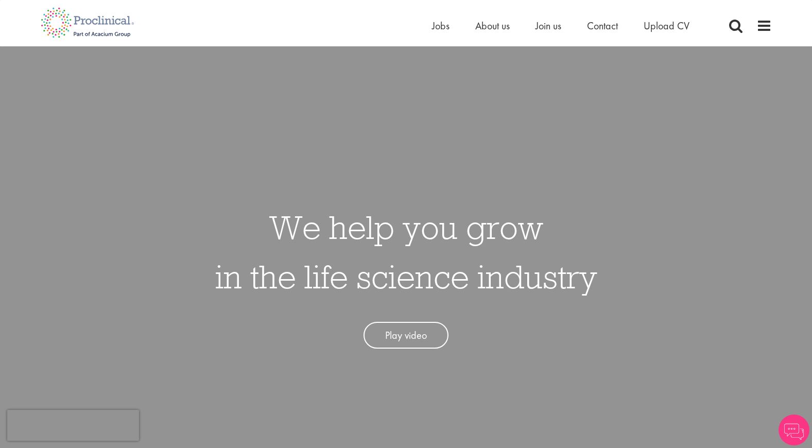 The height and width of the screenshot is (448, 812). What do you see at coordinates (441, 26) in the screenshot?
I see `span: Jobs` at bounding box center [441, 26].